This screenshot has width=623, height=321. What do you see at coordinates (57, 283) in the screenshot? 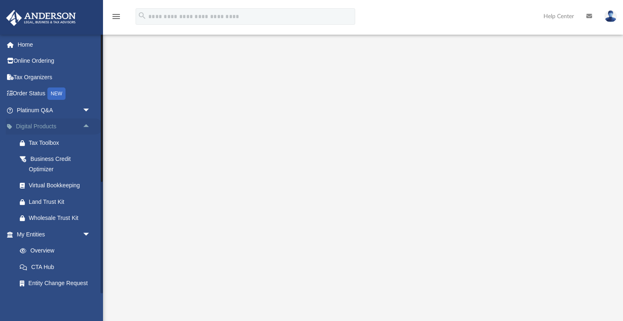
I see `a: Entity Change Request` at bounding box center [57, 283].